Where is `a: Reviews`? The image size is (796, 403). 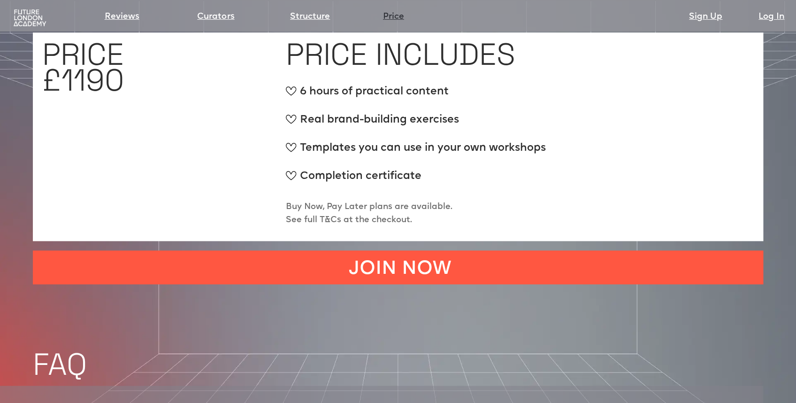 a: Reviews is located at coordinates (122, 17).